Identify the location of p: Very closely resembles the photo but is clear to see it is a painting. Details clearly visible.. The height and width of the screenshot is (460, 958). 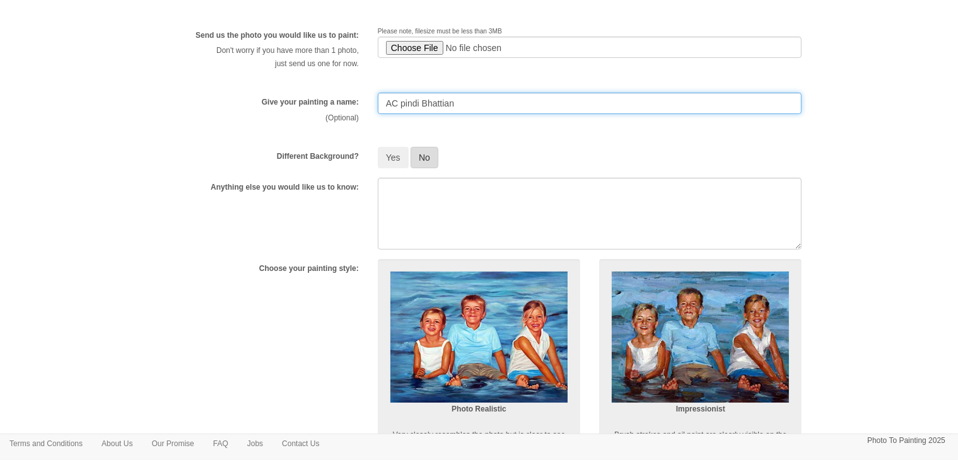
(479, 442).